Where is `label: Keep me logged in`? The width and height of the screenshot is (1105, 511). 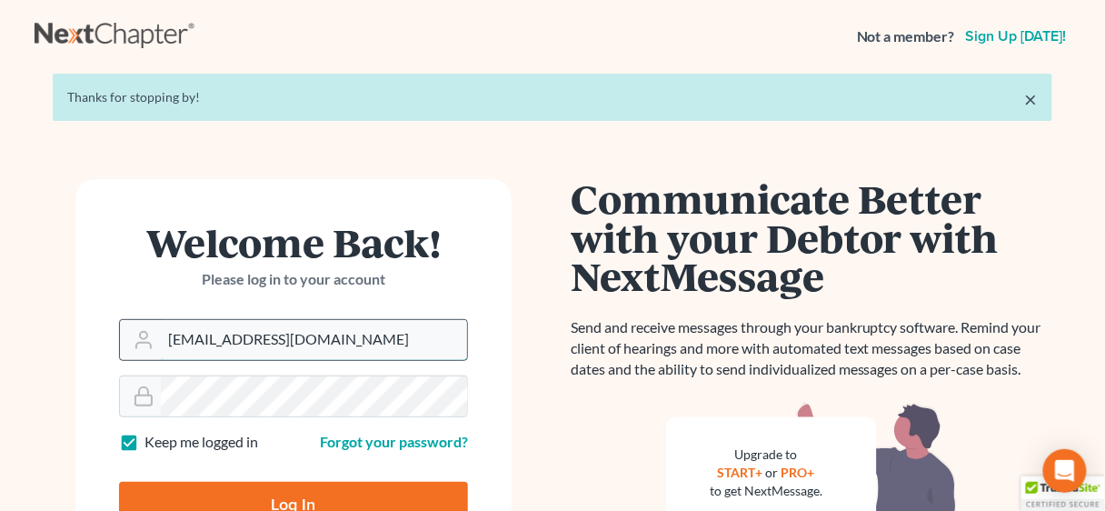 label: Keep me logged in is located at coordinates (201, 442).